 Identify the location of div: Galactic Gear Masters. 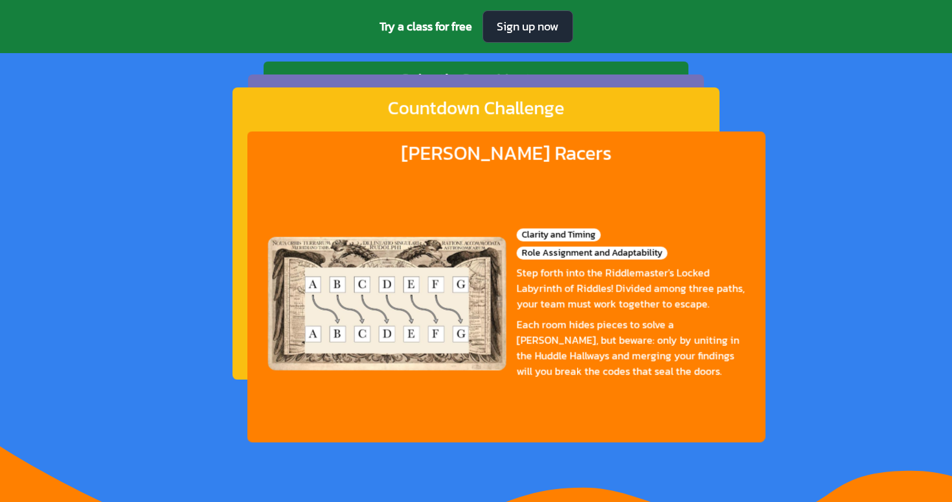
(476, 80).